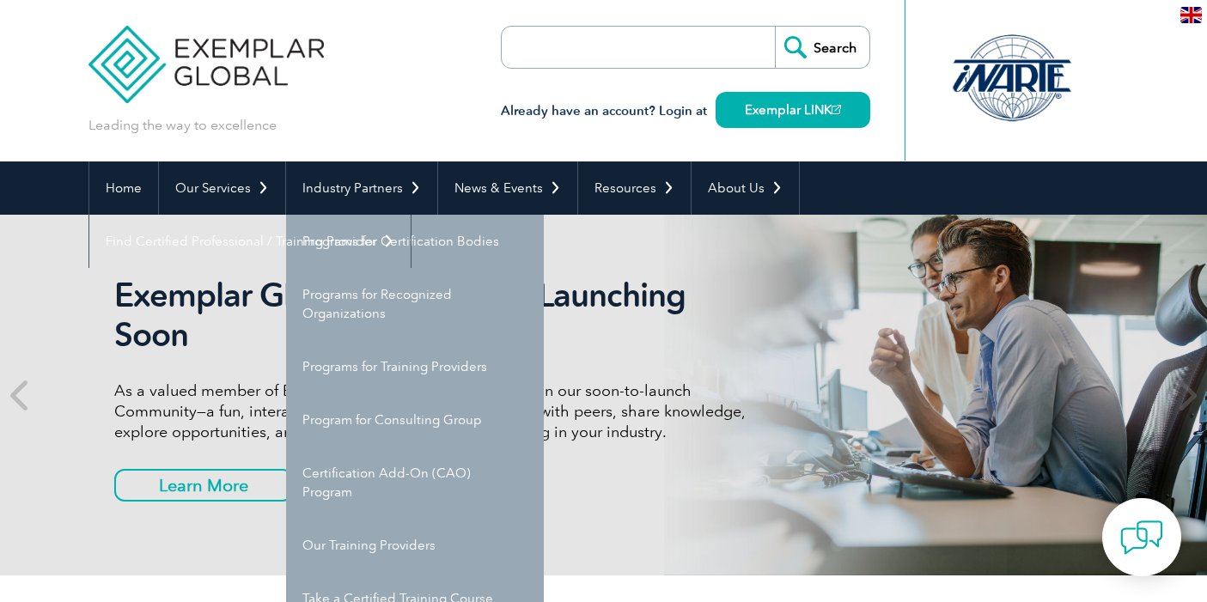 The width and height of the screenshot is (1207, 602). I want to click on a: Exemplar LINK, so click(793, 110).